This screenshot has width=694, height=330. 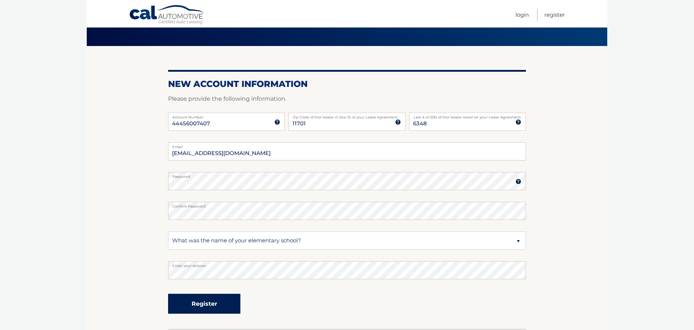 I want to click on p: Please provide the following information., so click(x=347, y=99).